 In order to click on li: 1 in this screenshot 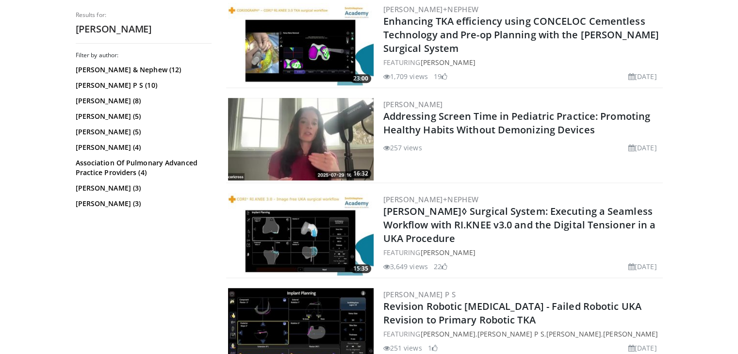, I will do `click(433, 348)`.